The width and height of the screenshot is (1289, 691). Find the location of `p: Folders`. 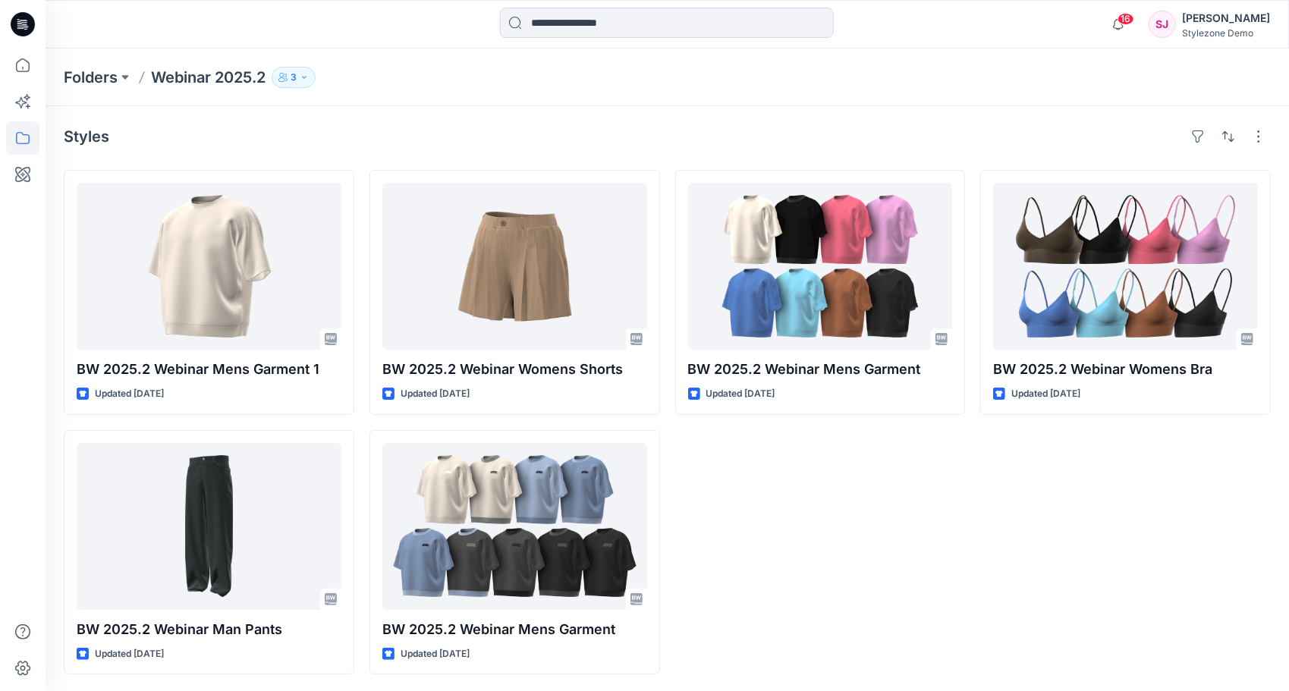

p: Folders is located at coordinates (90, 77).